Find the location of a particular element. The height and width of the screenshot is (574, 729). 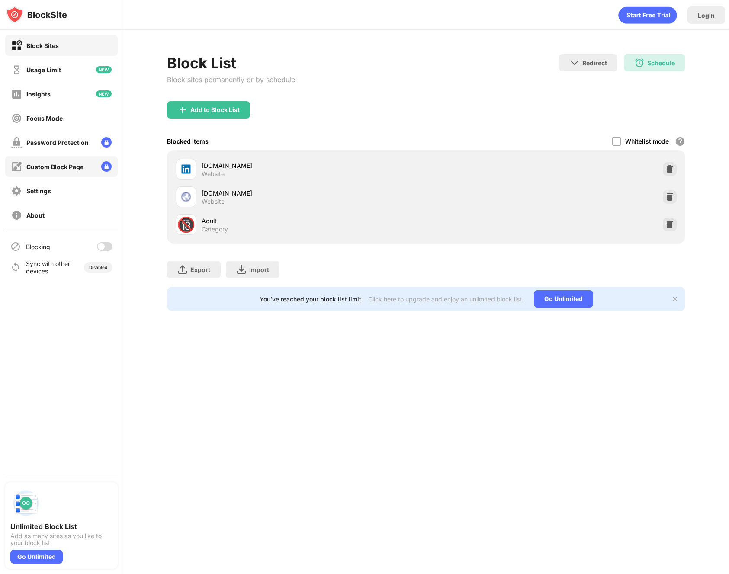

img: customize-block-page-off.svg is located at coordinates (16, 167).